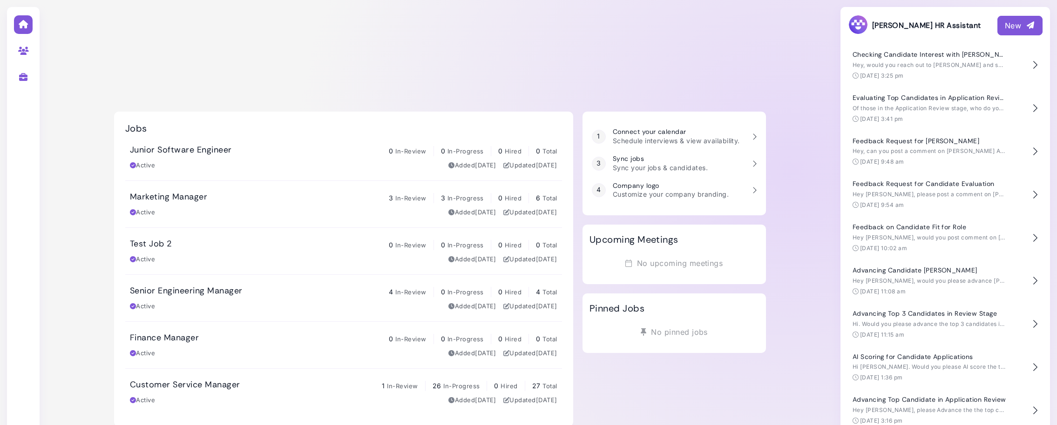  What do you see at coordinates (660, 168) in the screenshot?
I see `p: Sync your jobs & candidates.` at bounding box center [660, 168].